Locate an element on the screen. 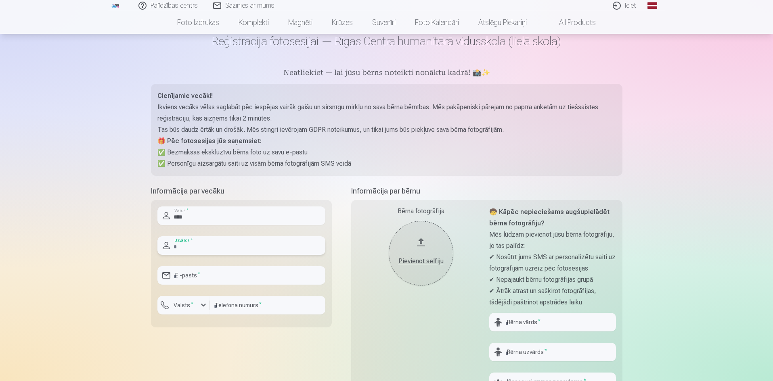 Image resolution: width=773 pixels, height=381 pixels. a: Atslēgu piekariņi is located at coordinates (503, 23).